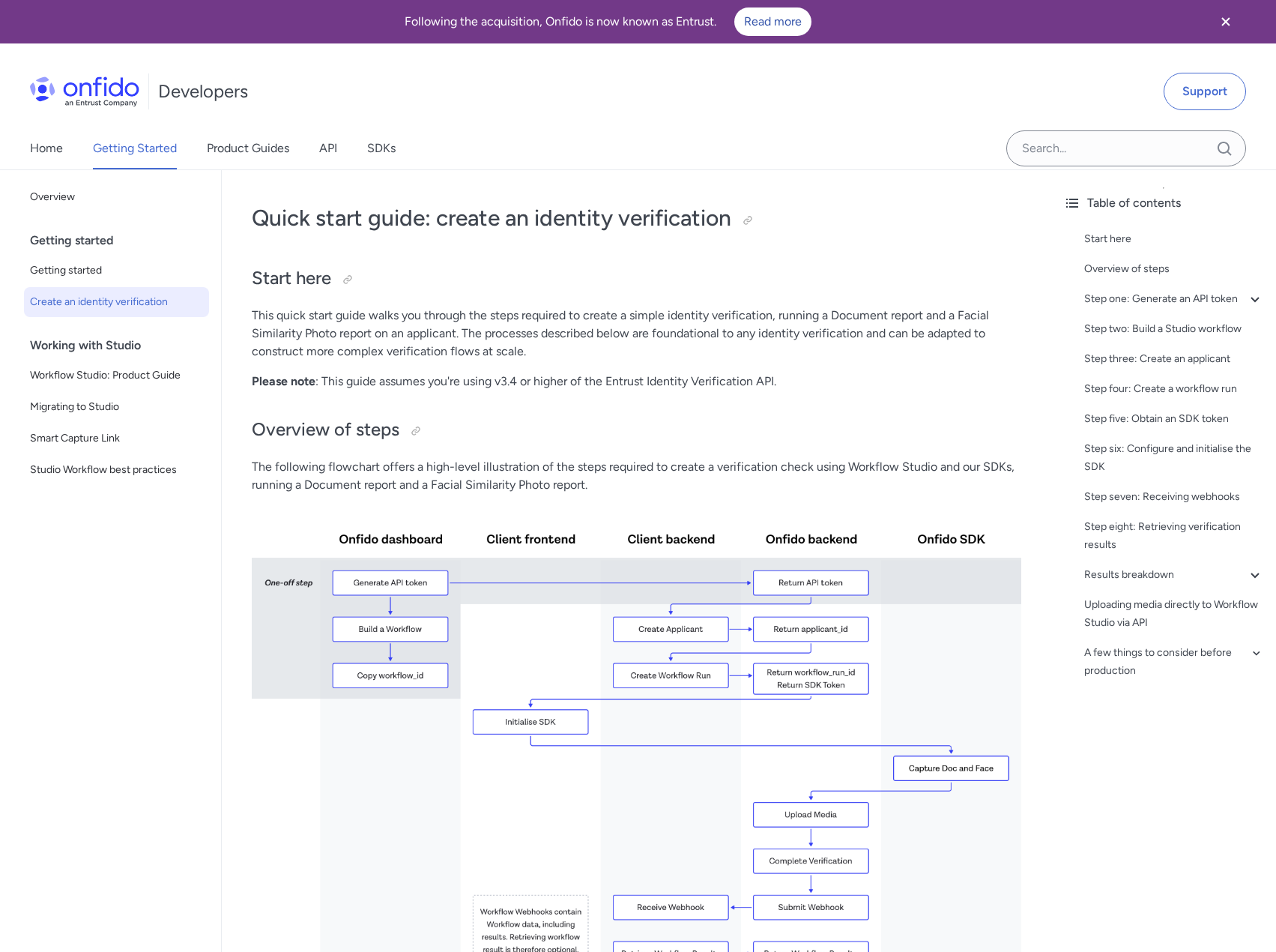 Image resolution: width=1276 pixels, height=952 pixels. What do you see at coordinates (1164, 203) in the screenshot?
I see `div: Table of contents` at bounding box center [1164, 203].